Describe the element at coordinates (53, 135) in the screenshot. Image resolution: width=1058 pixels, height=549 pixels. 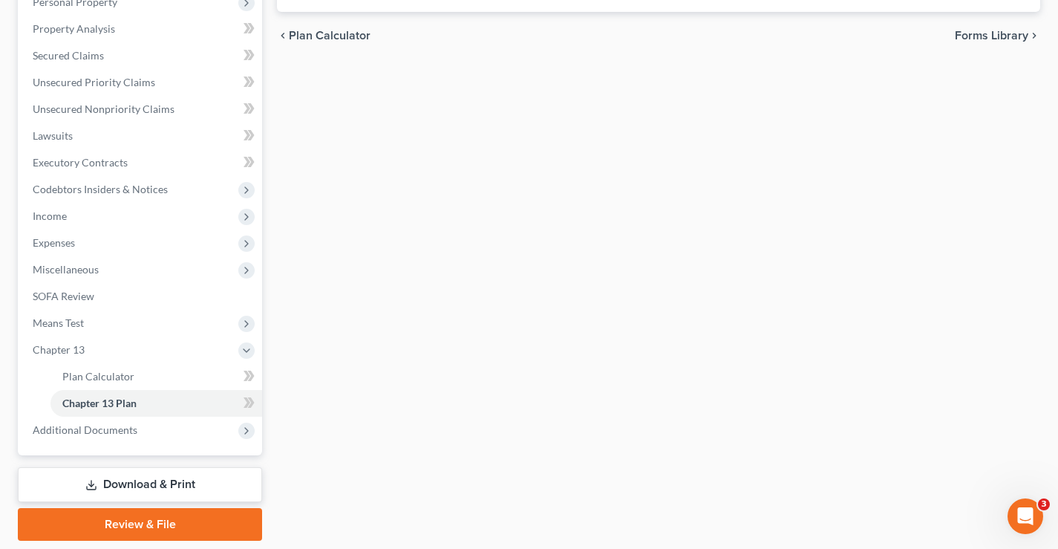
I see `span: Lawsuits` at that location.